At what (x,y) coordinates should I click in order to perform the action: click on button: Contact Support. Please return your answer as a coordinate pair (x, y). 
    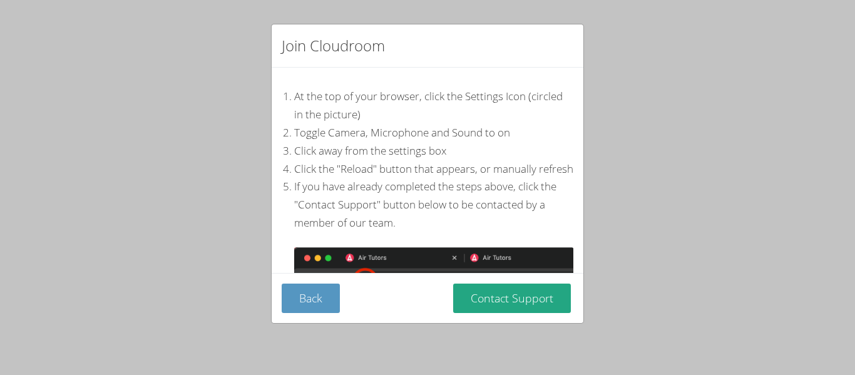
    Looking at the image, I should click on (512, 298).